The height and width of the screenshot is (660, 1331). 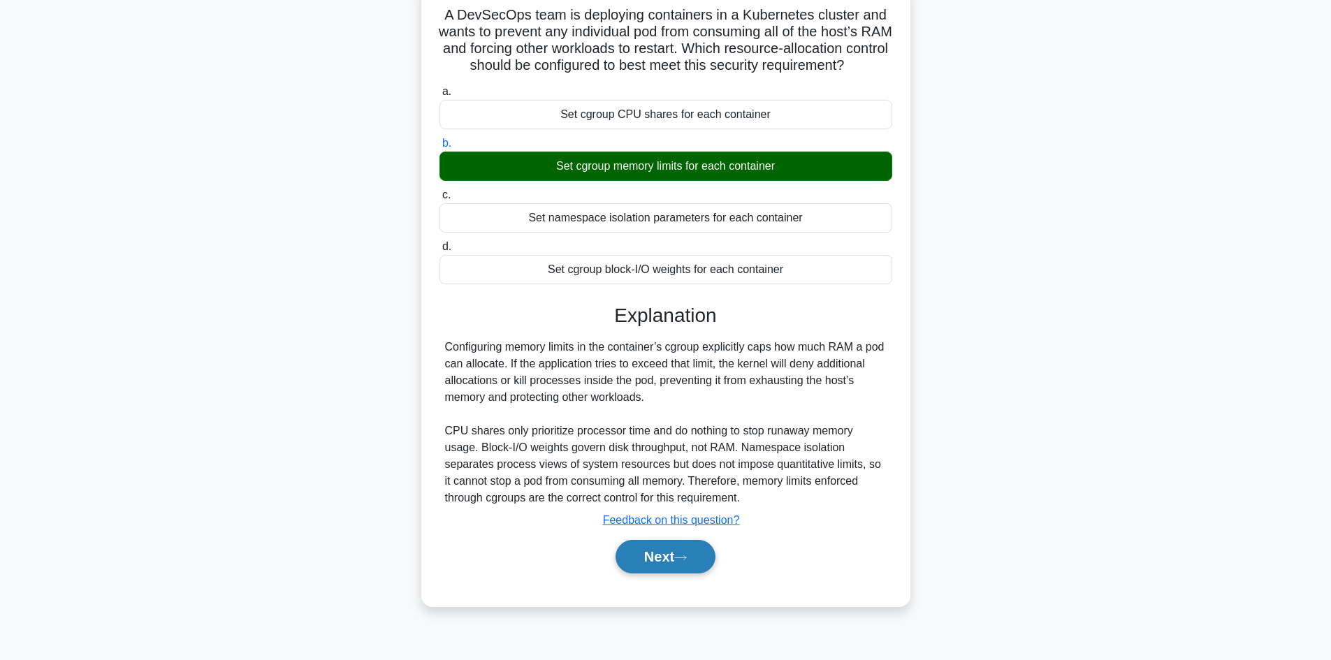 What do you see at coordinates (671, 520) in the screenshot?
I see `u: Feedback on this question?` at bounding box center [671, 520].